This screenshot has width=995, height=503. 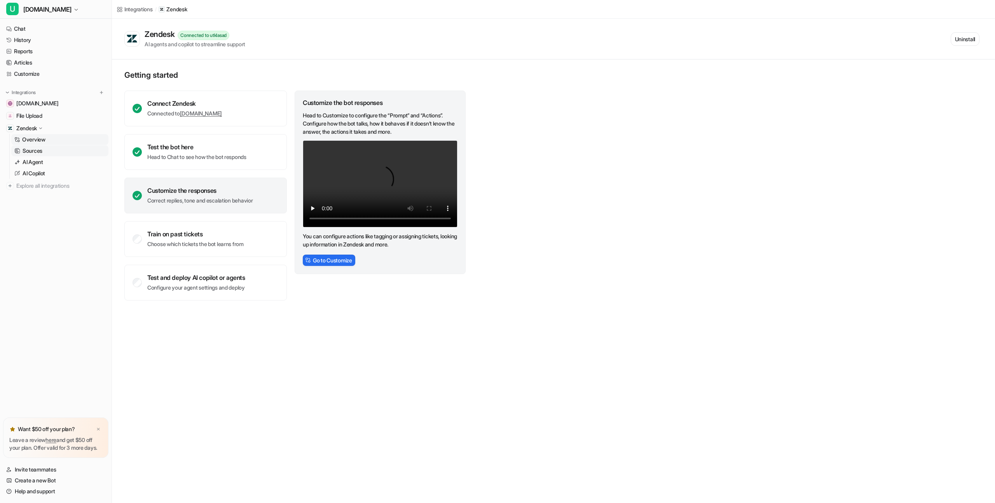 I want to click on img: expand menu, so click(x=7, y=93).